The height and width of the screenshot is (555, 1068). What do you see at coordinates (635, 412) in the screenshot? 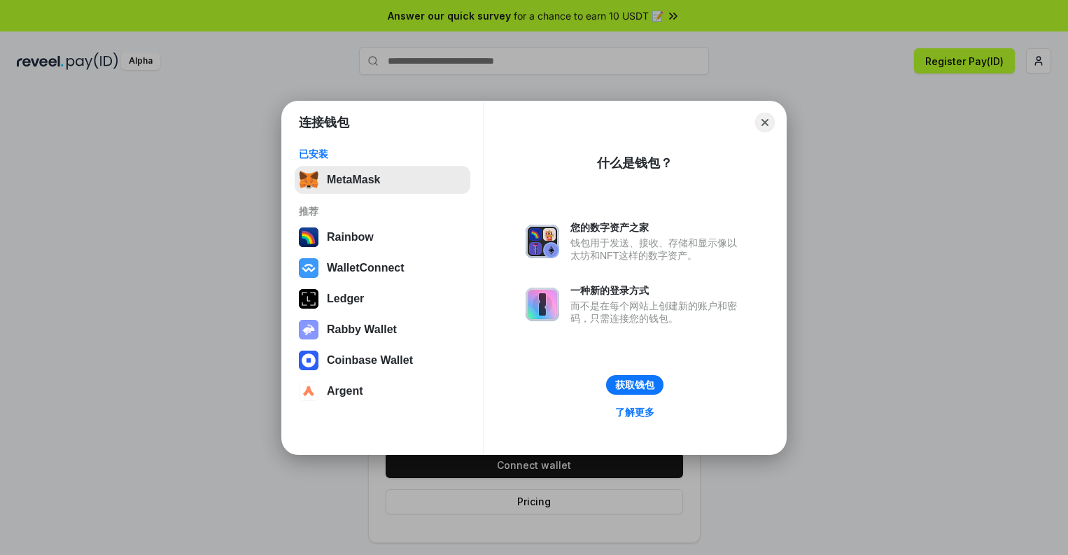
I see `a: 了解更多` at bounding box center [635, 412].